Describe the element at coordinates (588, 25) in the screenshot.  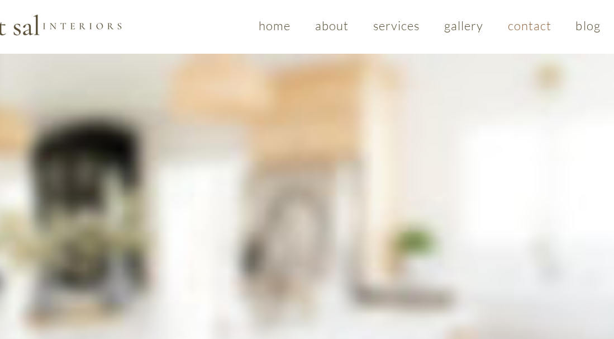
I see `a: blog` at that location.